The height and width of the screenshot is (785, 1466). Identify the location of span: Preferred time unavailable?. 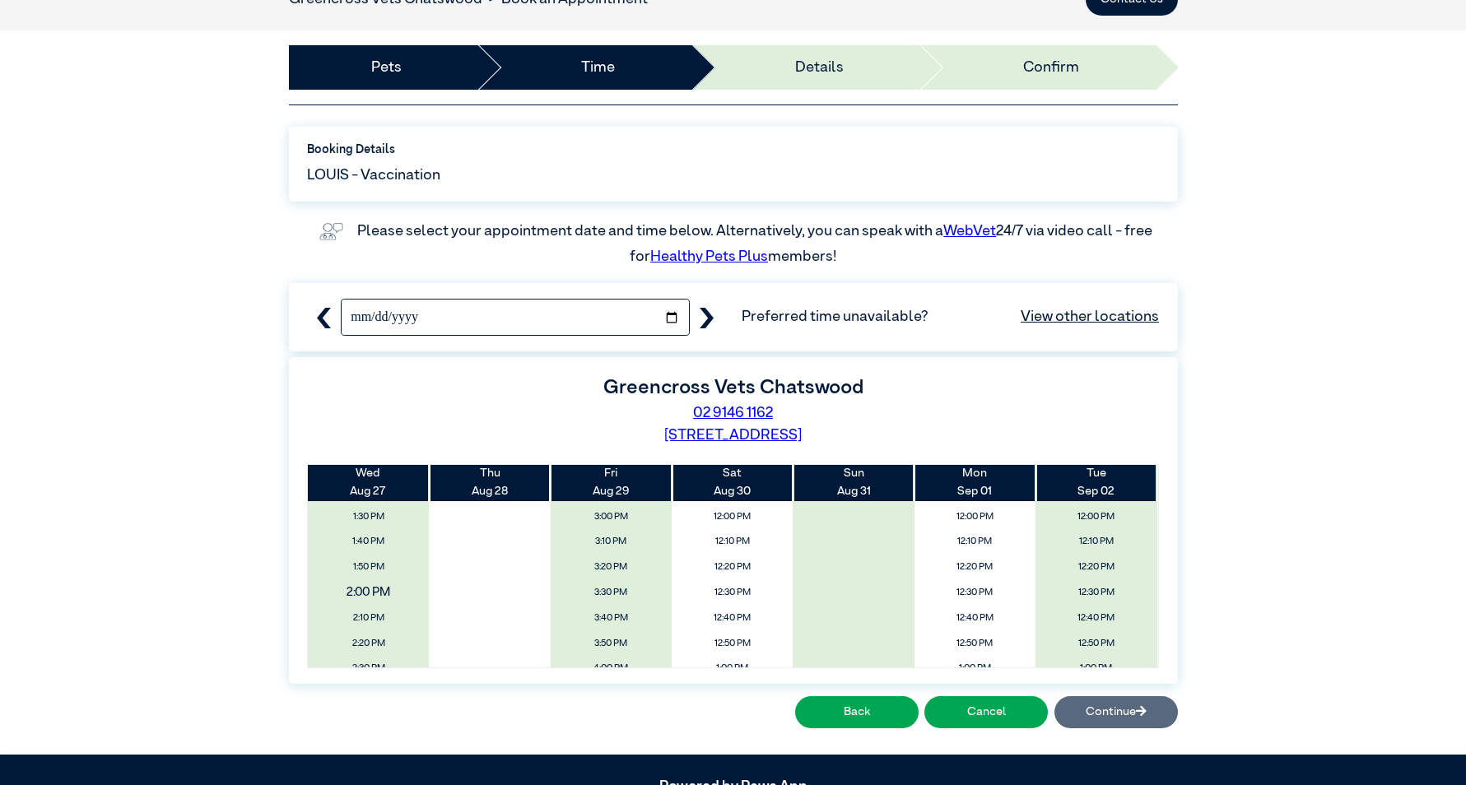
(950, 317).